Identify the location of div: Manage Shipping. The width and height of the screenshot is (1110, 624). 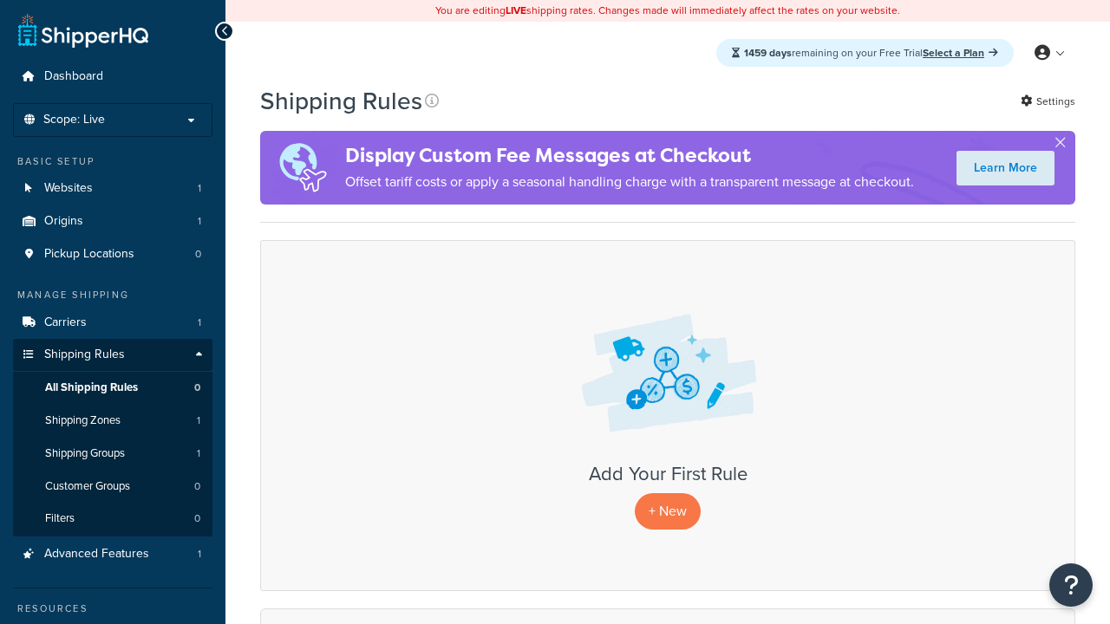
(113, 295).